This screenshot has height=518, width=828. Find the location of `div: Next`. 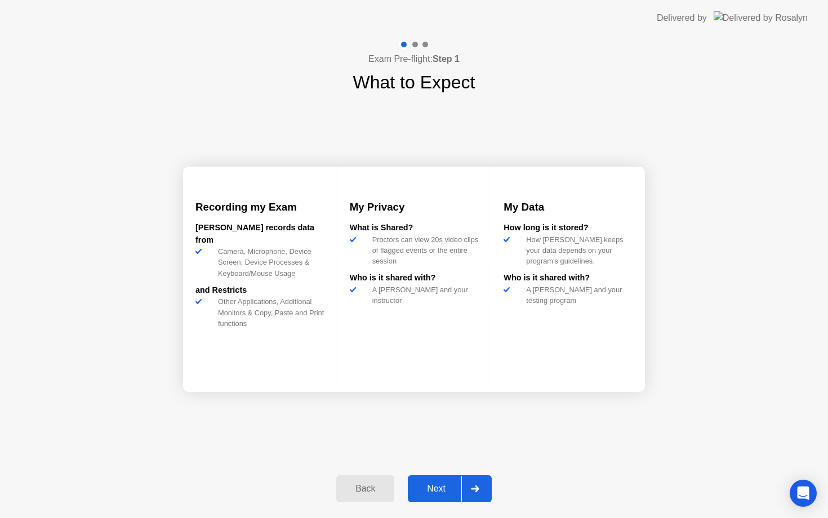

div: Next is located at coordinates (436, 489).